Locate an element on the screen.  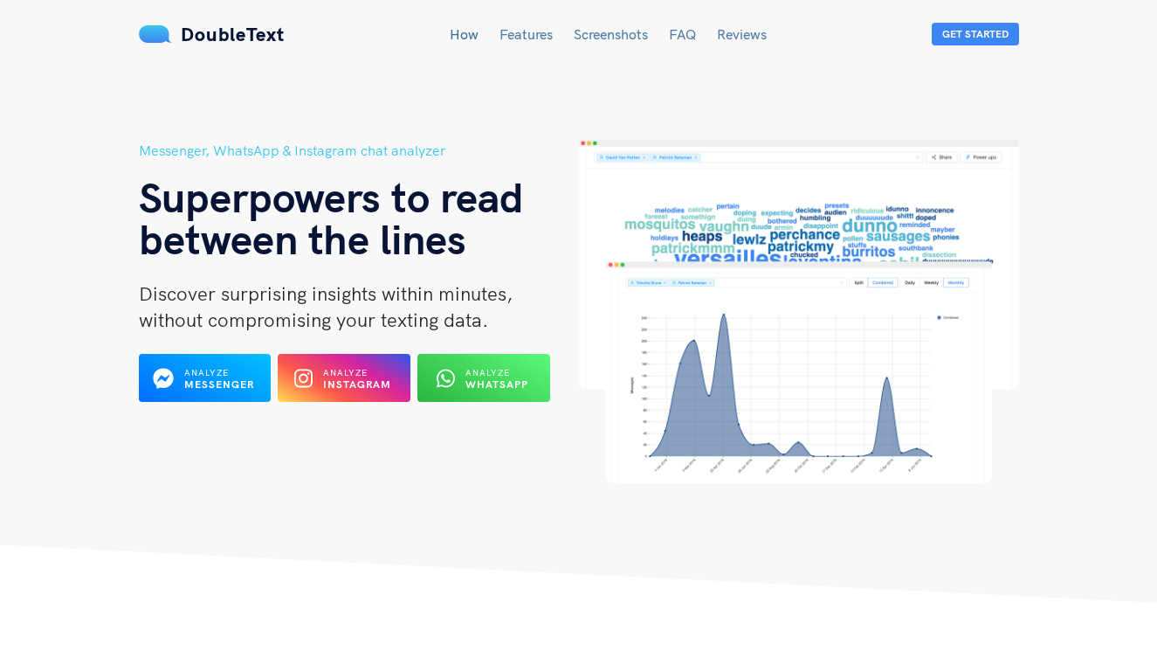
a: Get Started is located at coordinates (976, 34).